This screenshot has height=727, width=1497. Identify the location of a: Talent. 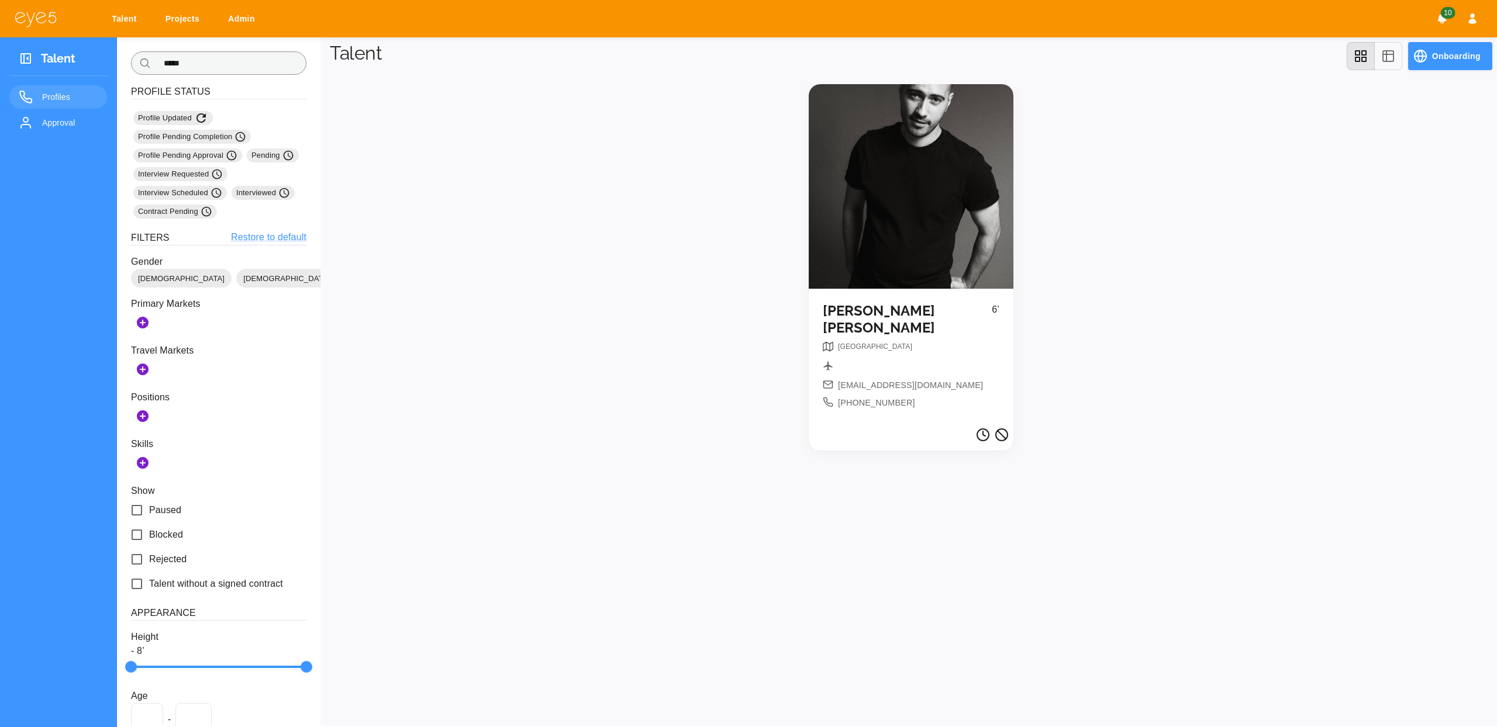
(126, 19).